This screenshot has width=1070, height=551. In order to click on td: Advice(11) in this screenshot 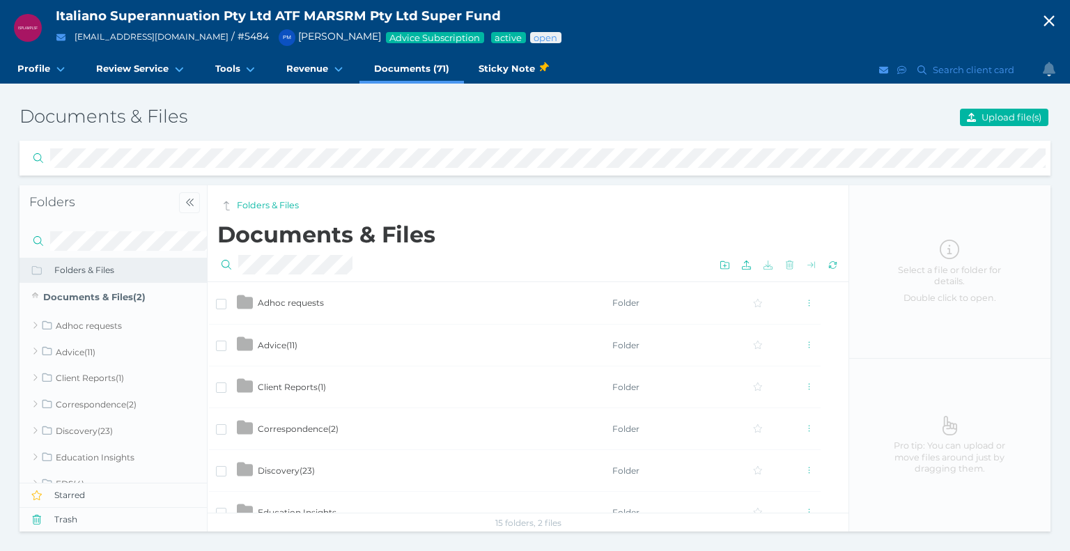, I will do `click(434, 345)`.